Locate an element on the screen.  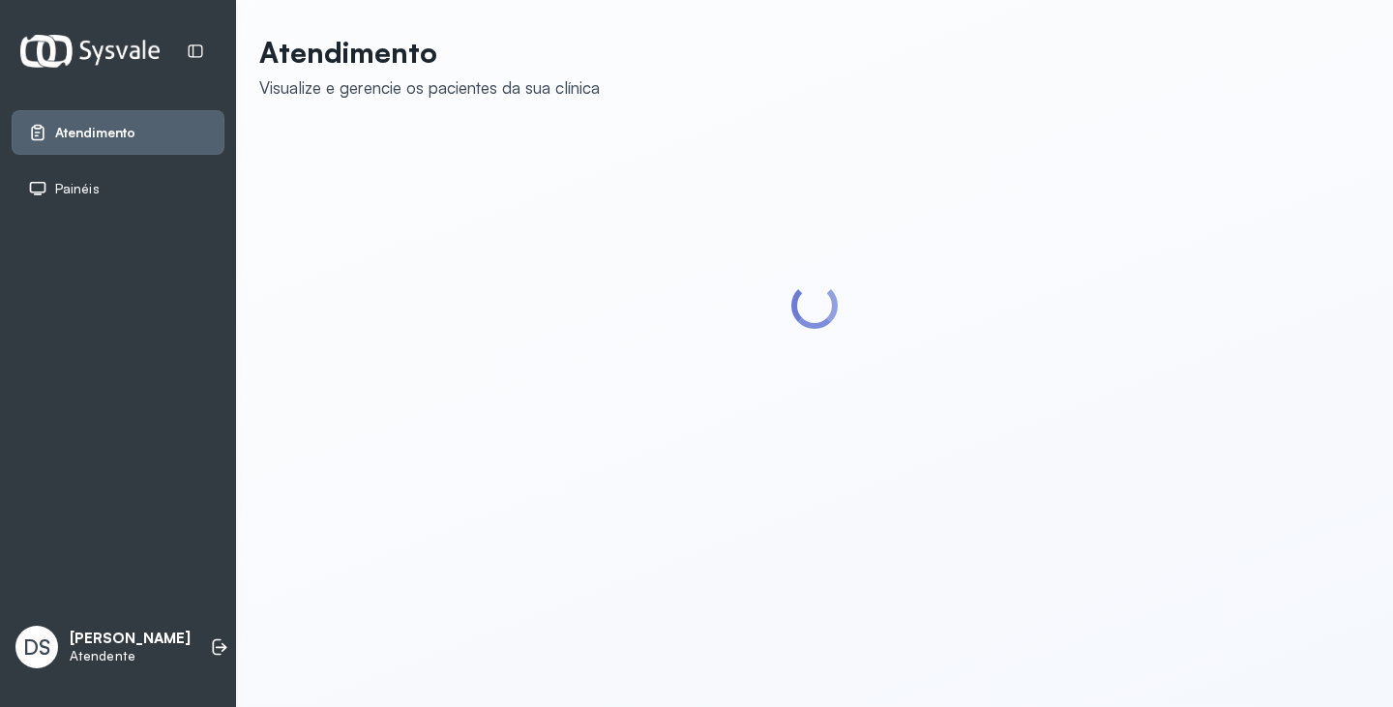
p: Atendente is located at coordinates (130, 656).